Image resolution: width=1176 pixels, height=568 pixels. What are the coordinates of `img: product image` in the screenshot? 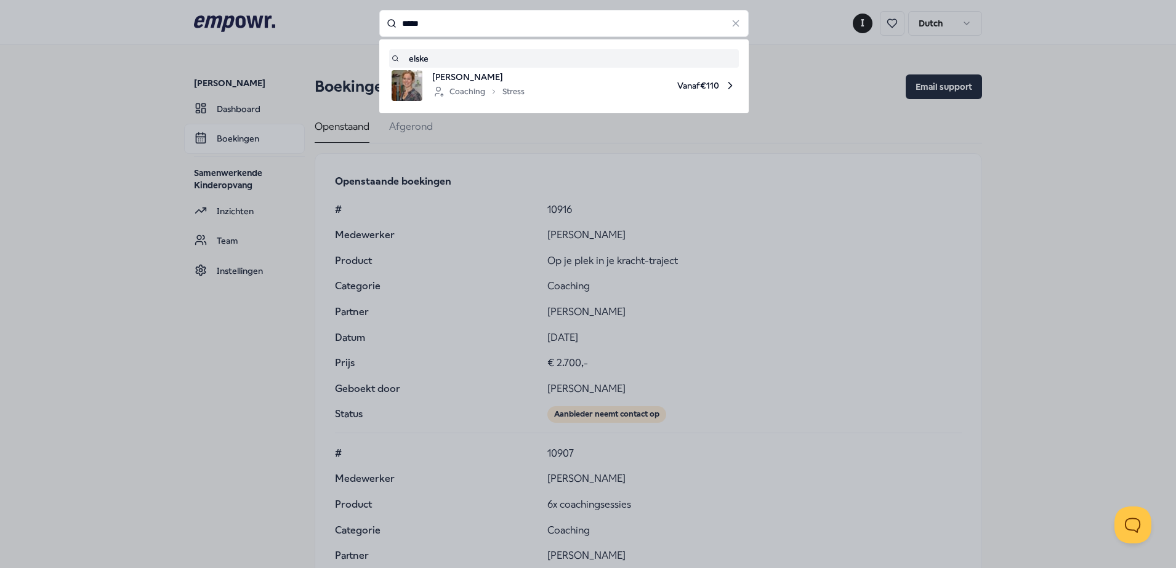 It's located at (407, 86).